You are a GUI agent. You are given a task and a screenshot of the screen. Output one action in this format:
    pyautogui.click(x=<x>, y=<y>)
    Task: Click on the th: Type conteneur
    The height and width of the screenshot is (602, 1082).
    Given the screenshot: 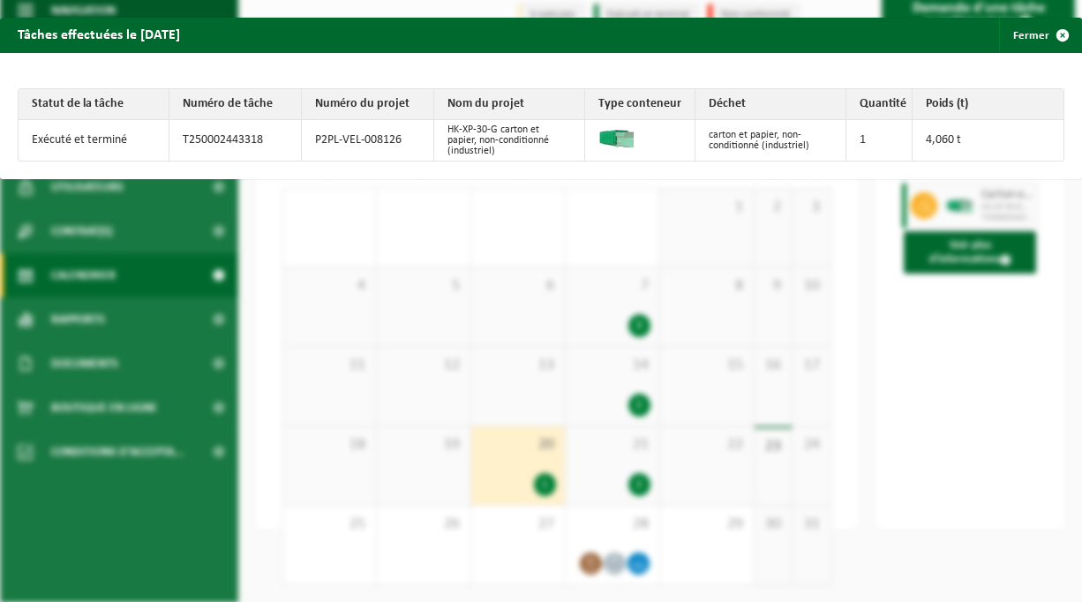 What is the action you would take?
    pyautogui.click(x=640, y=104)
    